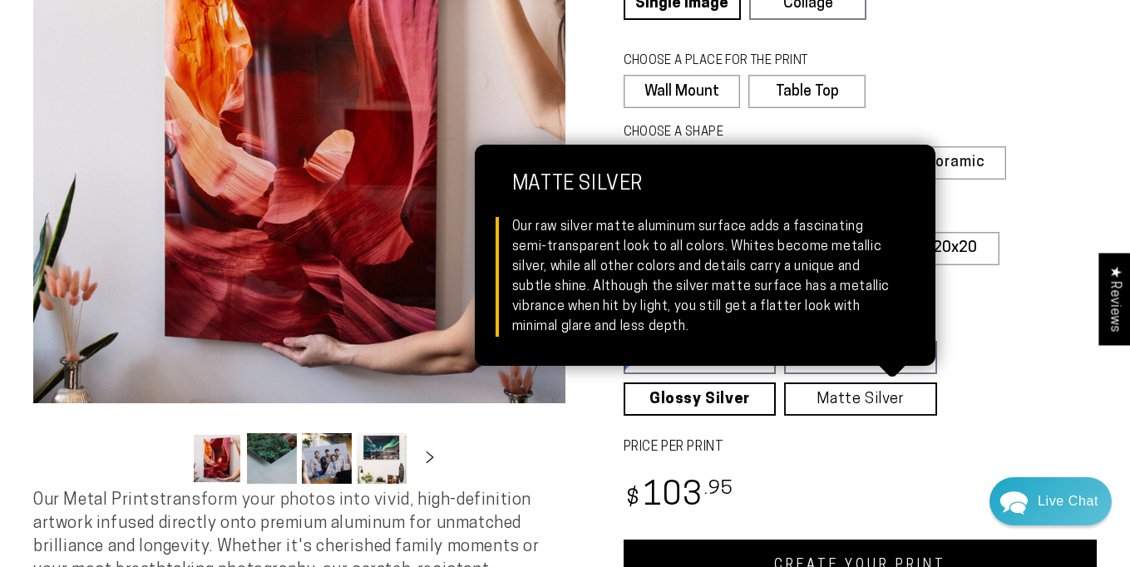  What do you see at coordinates (719, 489) in the screenshot?
I see `sup: .95` at bounding box center [719, 489].